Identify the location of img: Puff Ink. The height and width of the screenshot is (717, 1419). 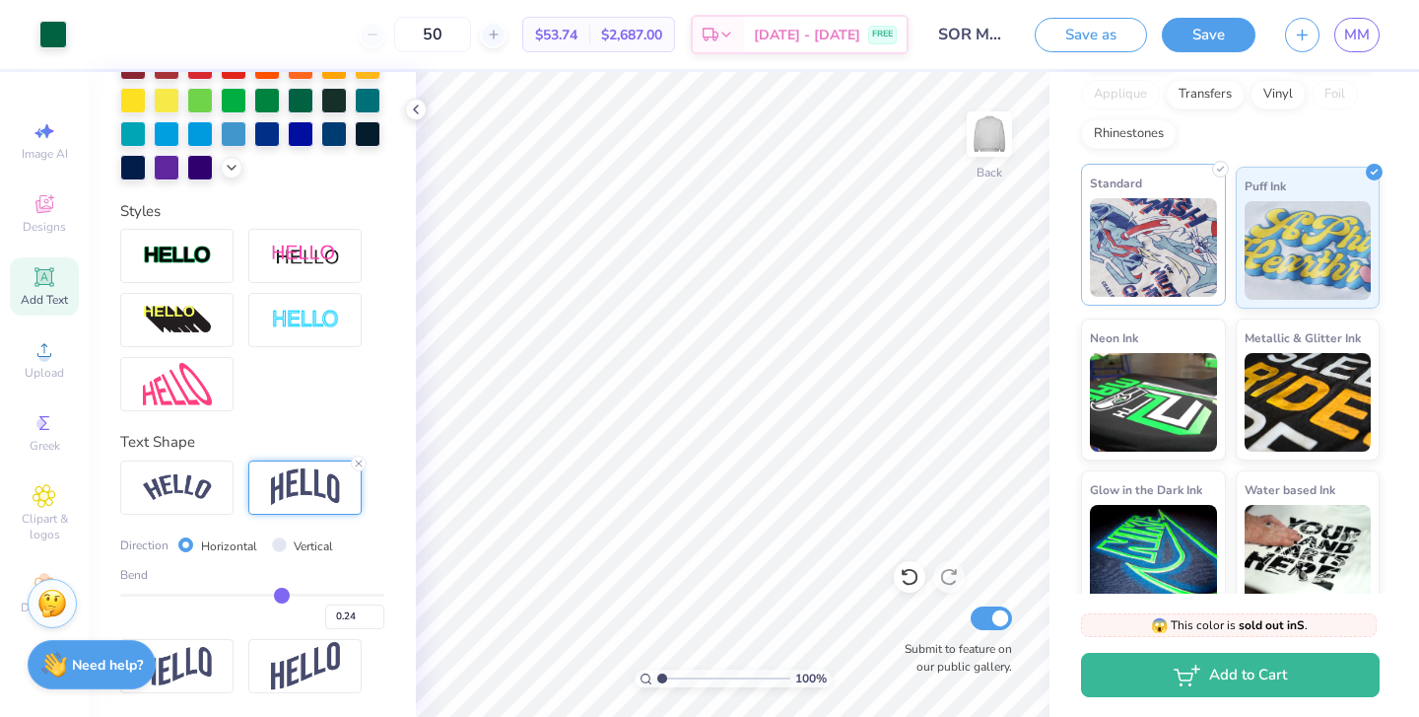
(1308, 250).